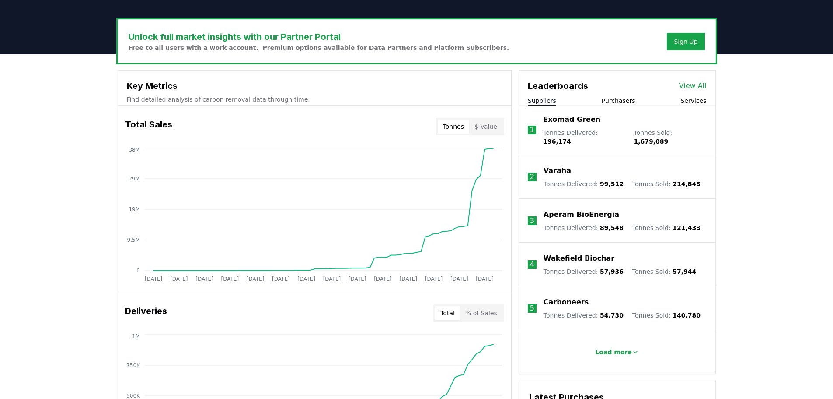 The height and width of the screenshot is (399, 833). Describe the element at coordinates (532, 308) in the screenshot. I see `p: 5` at that location.